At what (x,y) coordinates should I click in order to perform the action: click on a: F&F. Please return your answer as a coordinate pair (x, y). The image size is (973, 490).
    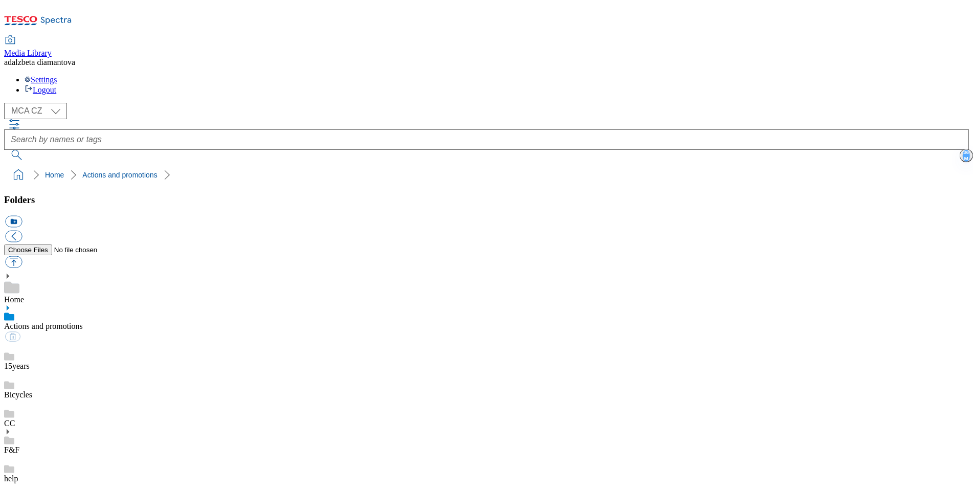
    Looking at the image, I should click on (12, 450).